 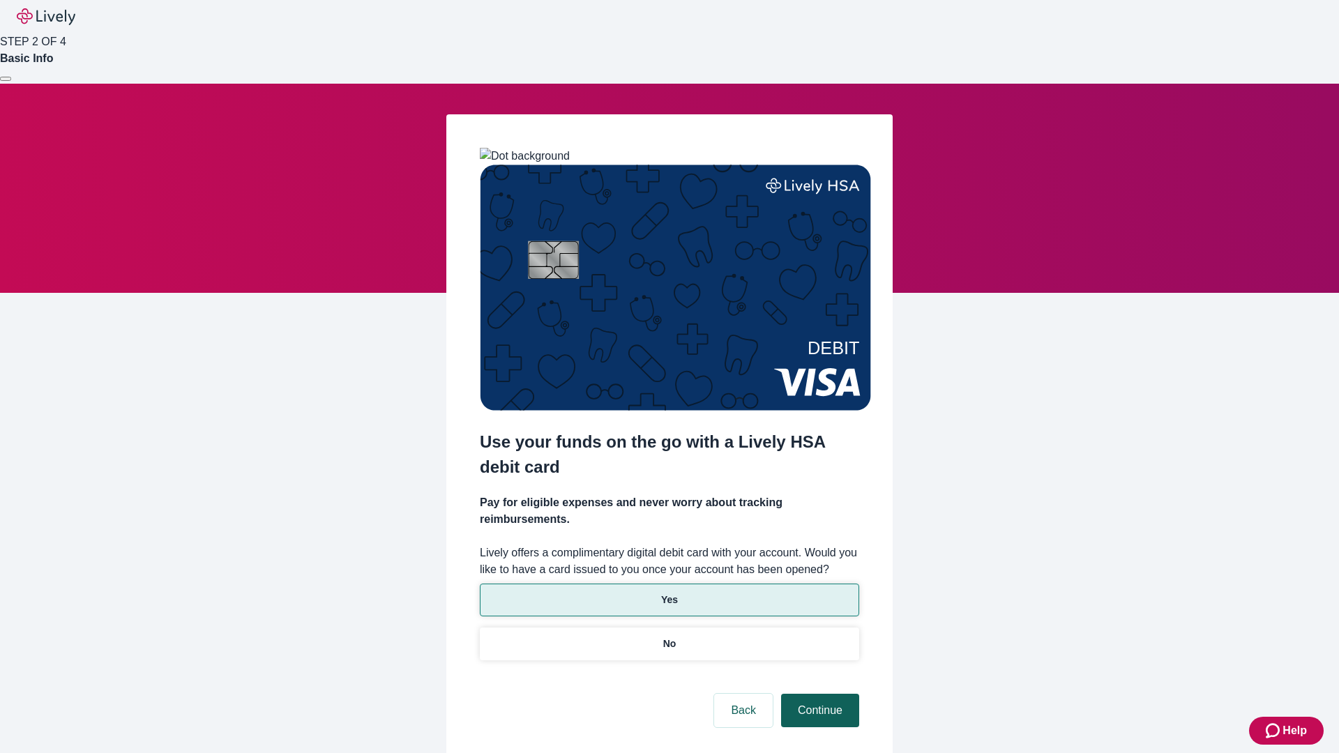 I want to click on button: Yes, so click(x=669, y=600).